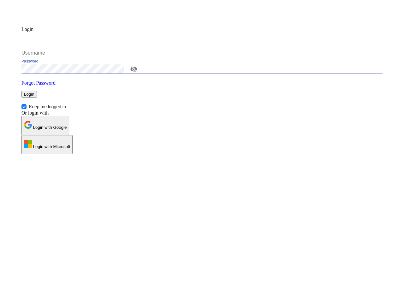 Image resolution: width=404 pixels, height=303 pixels. Describe the element at coordinates (29, 94) in the screenshot. I see `span: Login` at that location.